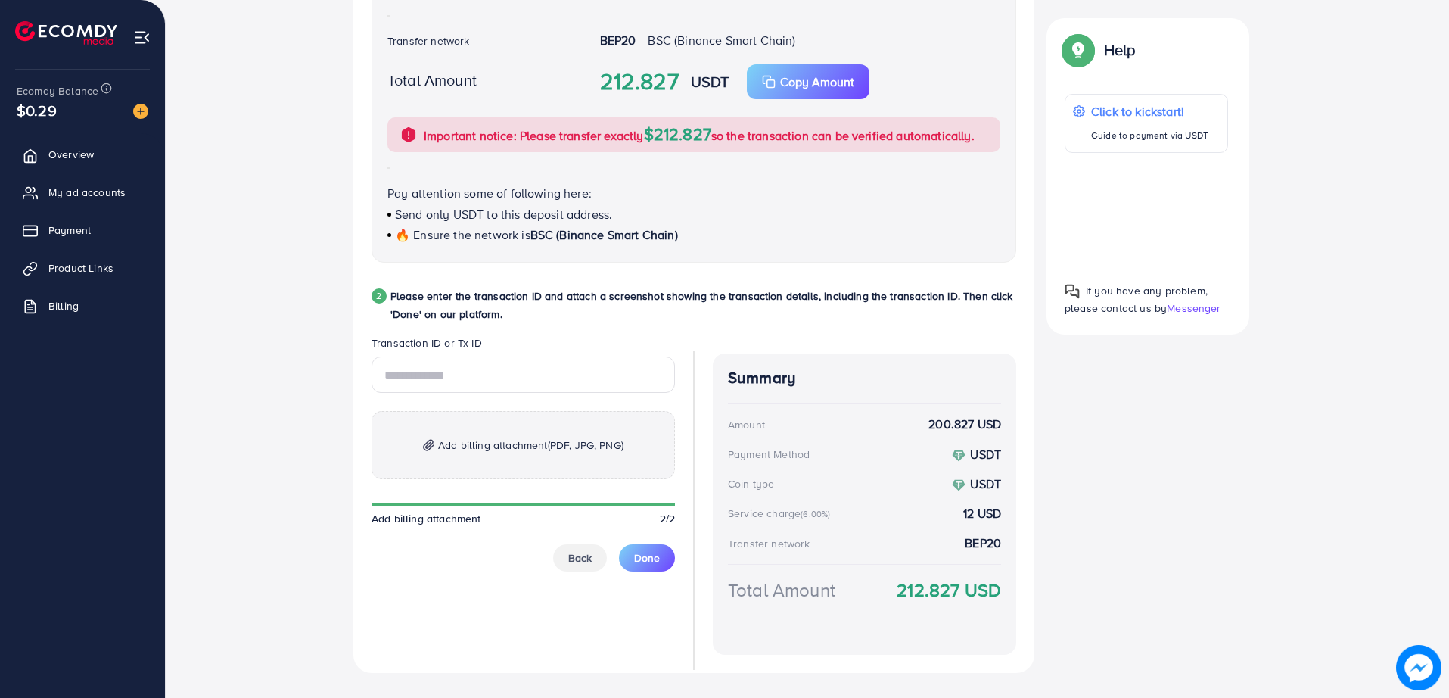 Image resolution: width=1449 pixels, height=698 pixels. I want to click on div: Amount, so click(746, 424).